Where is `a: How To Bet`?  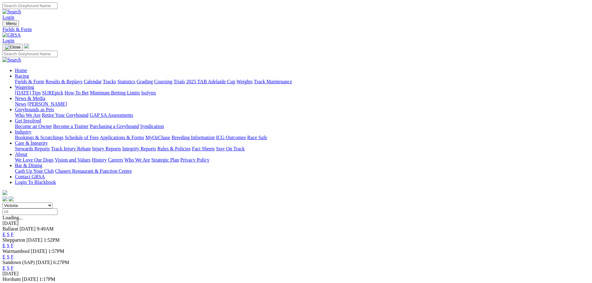
a: How To Bet is located at coordinates (77, 93).